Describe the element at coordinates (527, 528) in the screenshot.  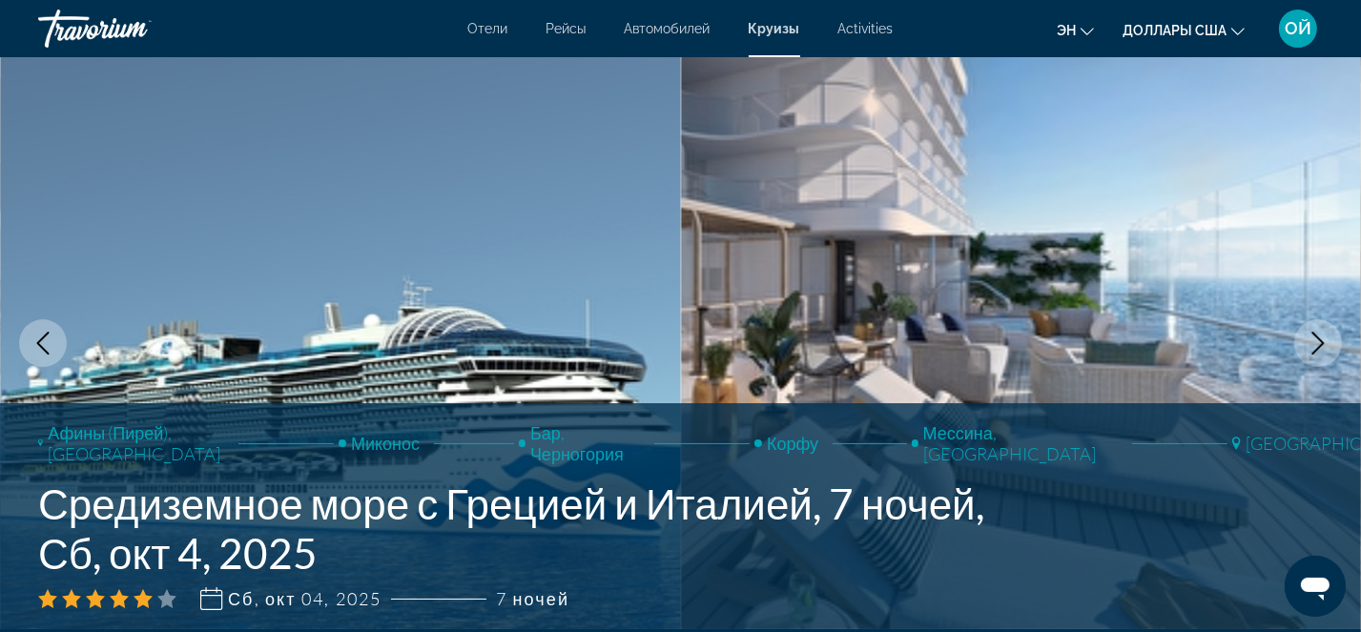
I see `h1: Средиземное море с Грецией и Италией, 7 ночей, Сб, окт 4, 2025` at that location.